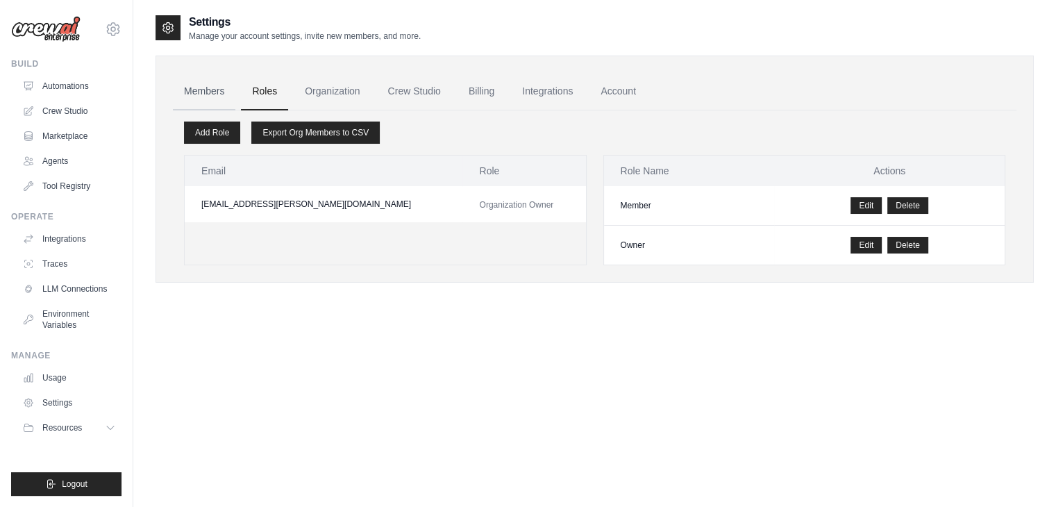 The height and width of the screenshot is (507, 1056). What do you see at coordinates (69, 161) in the screenshot?
I see `a: Agents` at bounding box center [69, 161].